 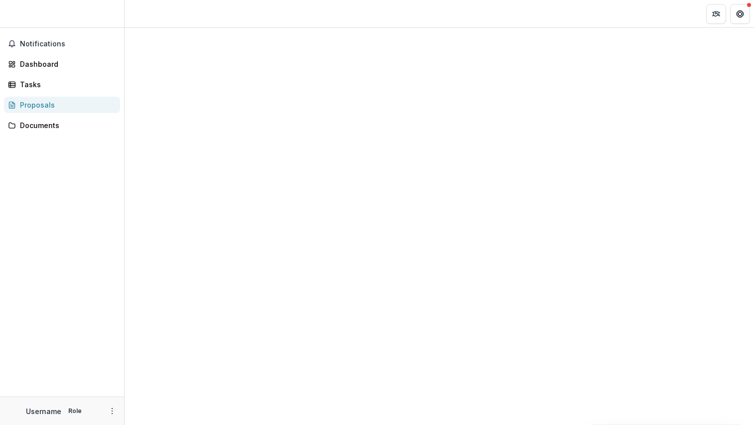 What do you see at coordinates (62, 64) in the screenshot?
I see `a: Dashboard` at bounding box center [62, 64].